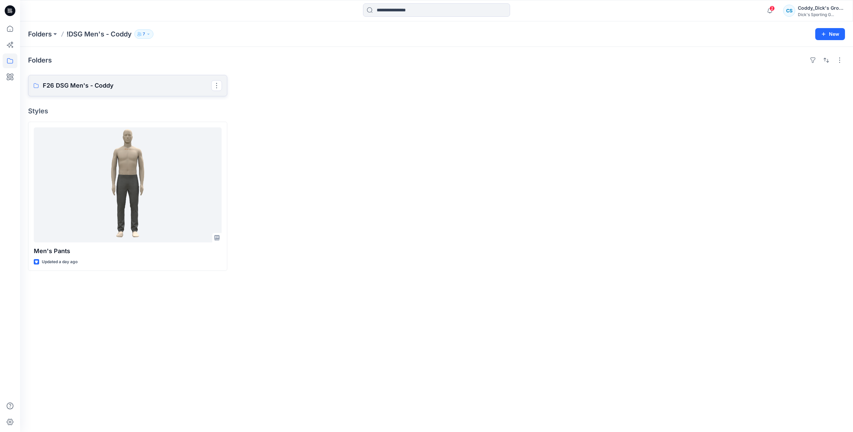  I want to click on p: Men's Pants, so click(128, 251).